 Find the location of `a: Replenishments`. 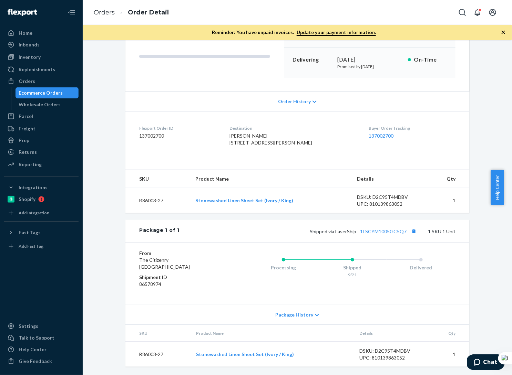

a: Replenishments is located at coordinates (41, 70).